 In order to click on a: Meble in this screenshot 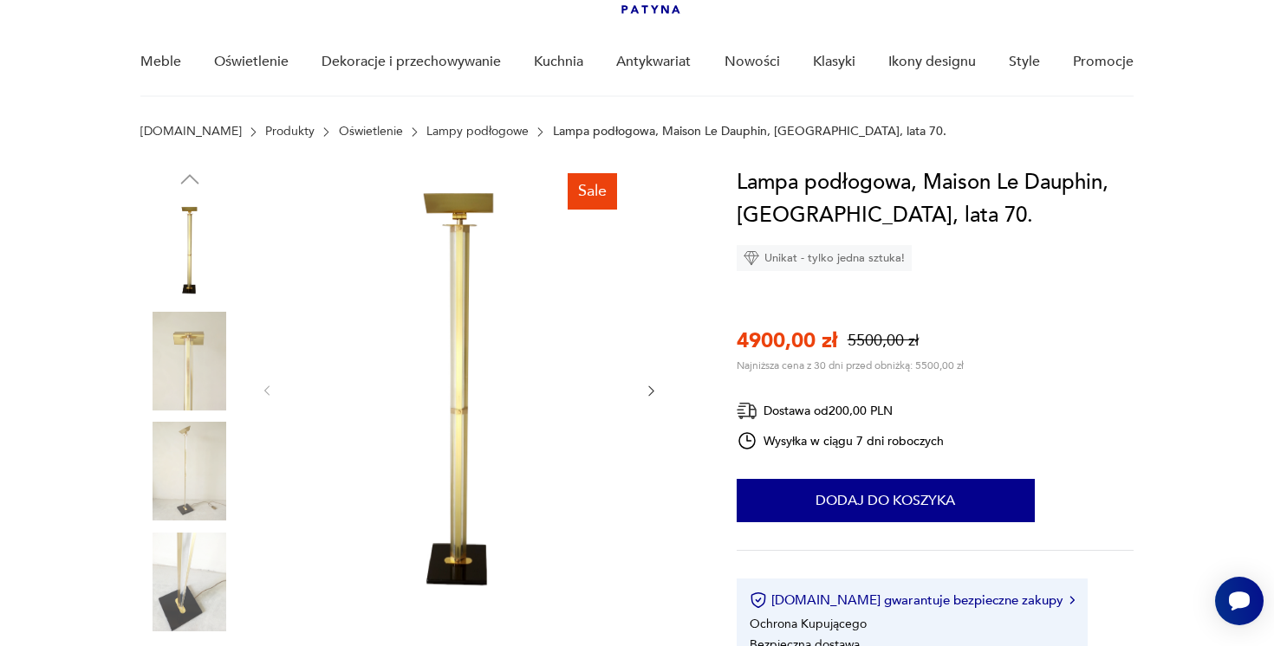, I will do `click(160, 62)`.